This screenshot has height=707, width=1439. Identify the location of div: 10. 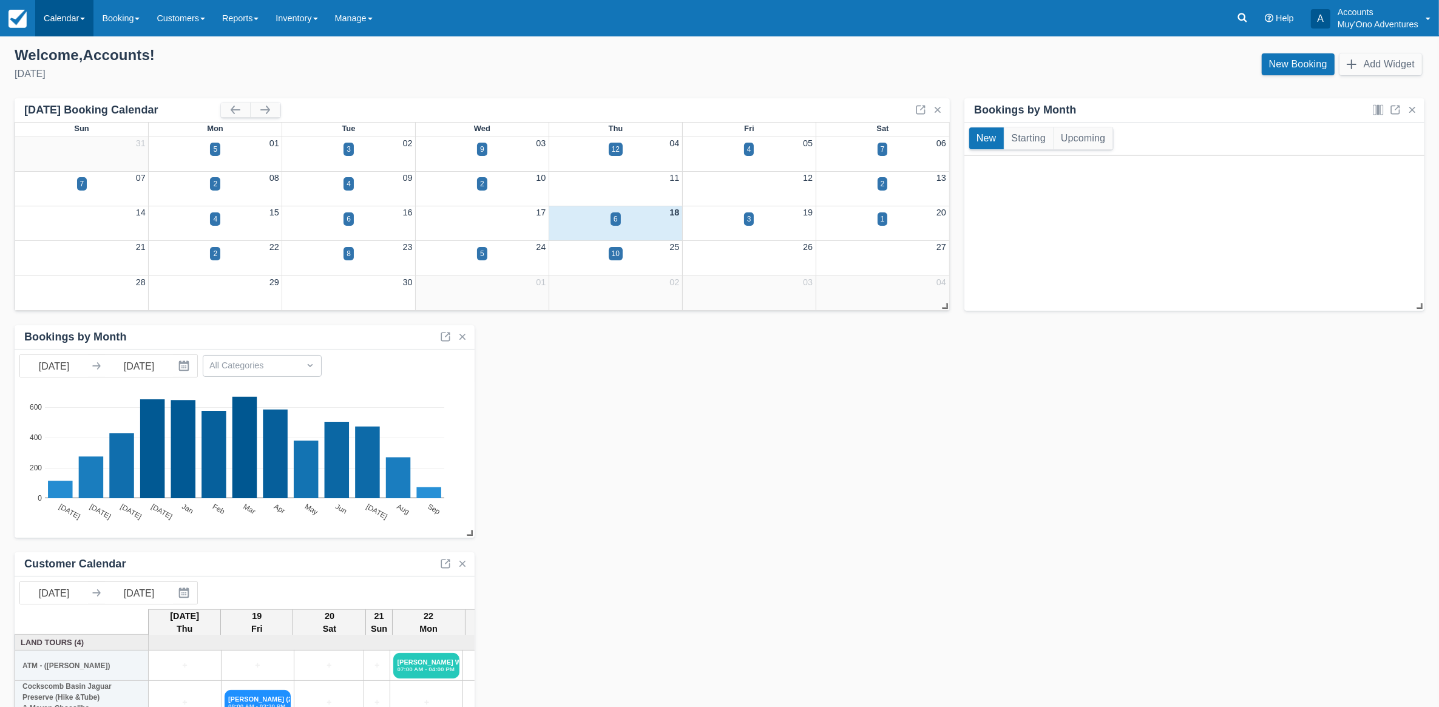
(615, 254).